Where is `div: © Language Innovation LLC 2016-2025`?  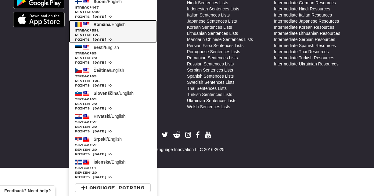
div: © Language Innovation LLC 2016-2025 is located at coordinates (187, 149).